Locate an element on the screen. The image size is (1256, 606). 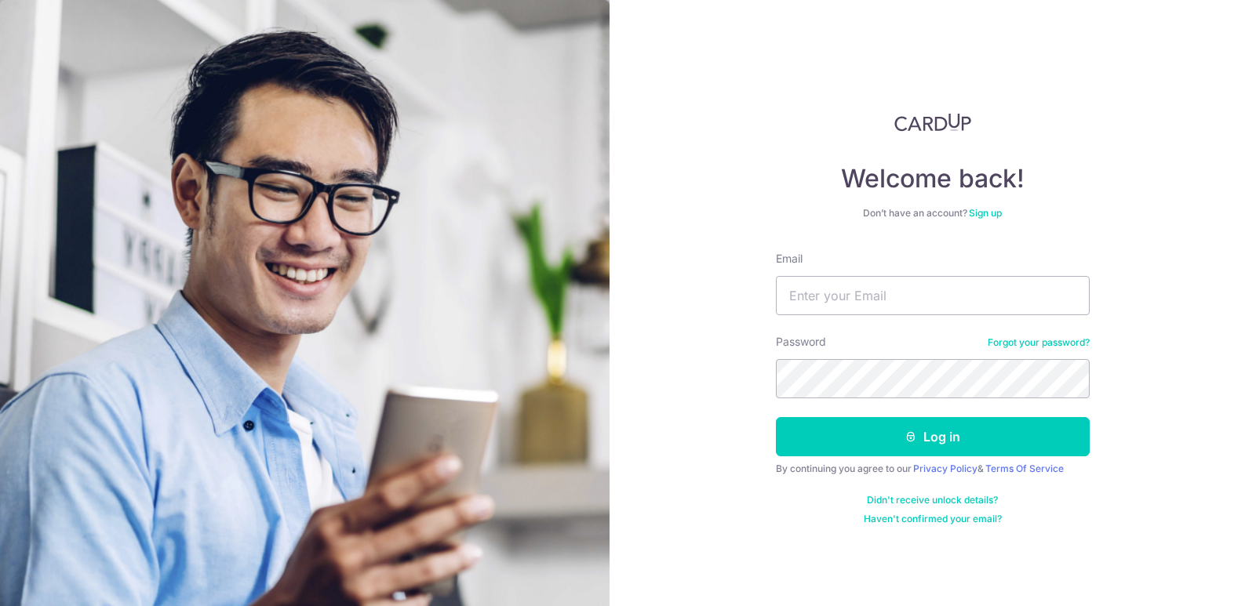
a: Haven't confirmed your email? is located at coordinates (933, 519).